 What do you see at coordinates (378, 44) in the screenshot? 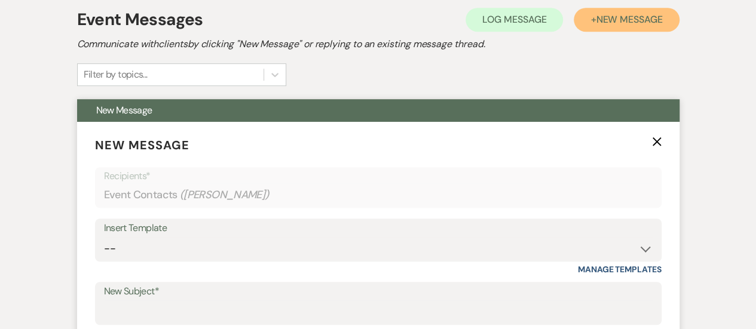
I see `h2: Communicate with clients by clicking "New Message" or replying to an existing message thread.` at bounding box center [378, 44].